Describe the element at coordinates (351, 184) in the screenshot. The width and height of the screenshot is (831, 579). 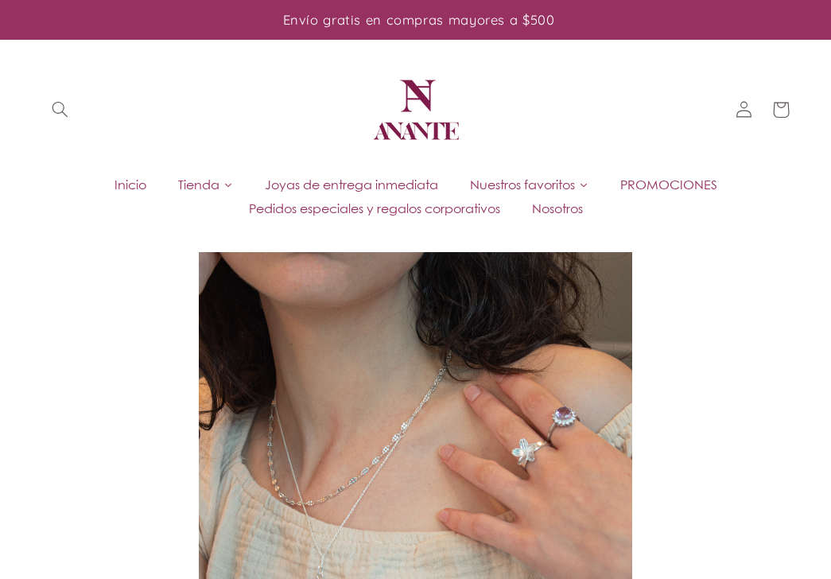
I see `a: Joyas de entrega inmediata` at that location.